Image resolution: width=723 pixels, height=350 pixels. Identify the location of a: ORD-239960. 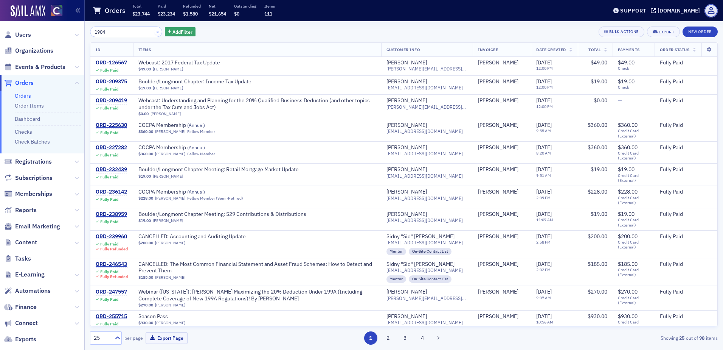
(112, 236).